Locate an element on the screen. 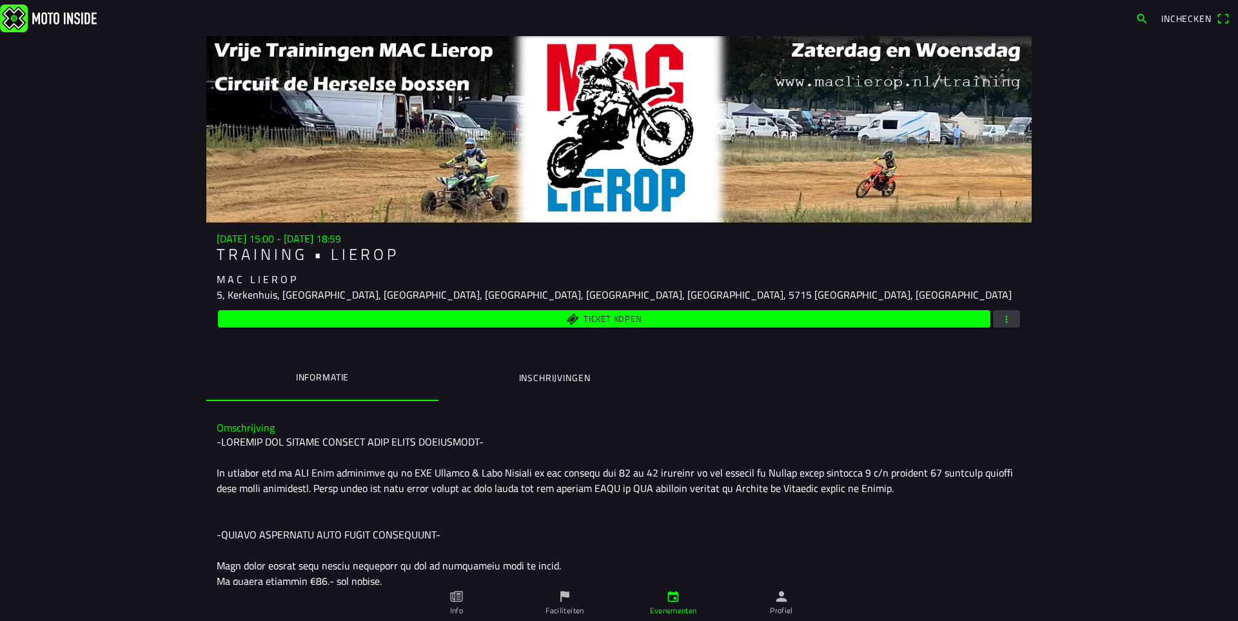 Image resolution: width=1238 pixels, height=621 pixels. span: Ticket kopen is located at coordinates (612, 318).